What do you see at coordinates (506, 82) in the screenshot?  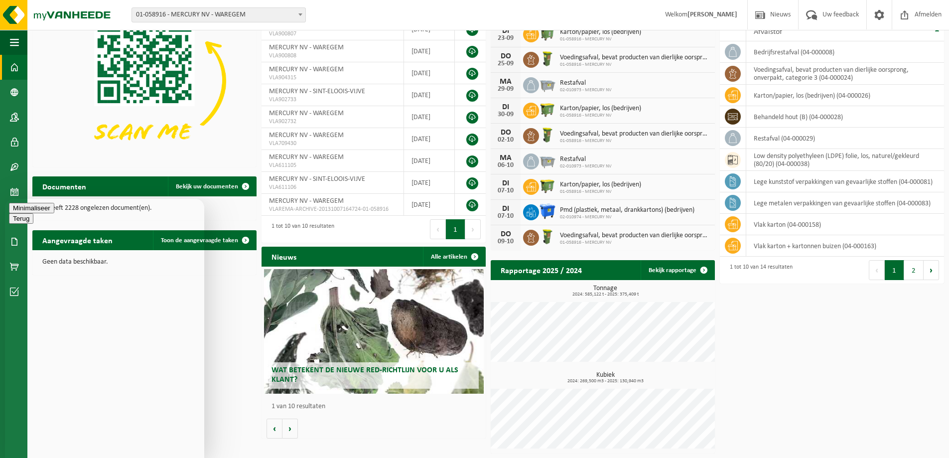 I see `div: MA` at bounding box center [506, 82].